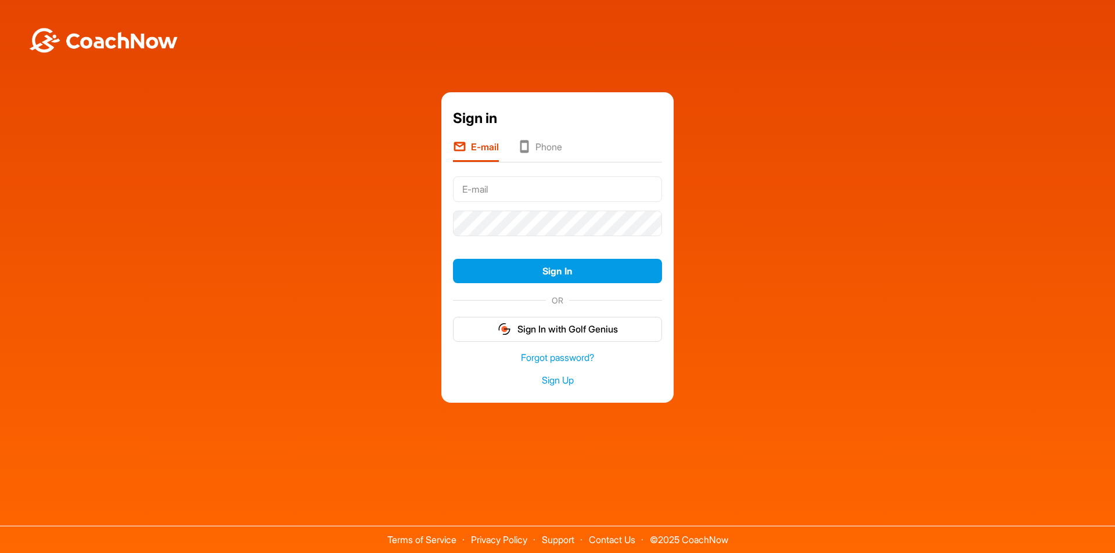 The height and width of the screenshot is (553, 1115). I want to click on button: Sign In, so click(558, 271).